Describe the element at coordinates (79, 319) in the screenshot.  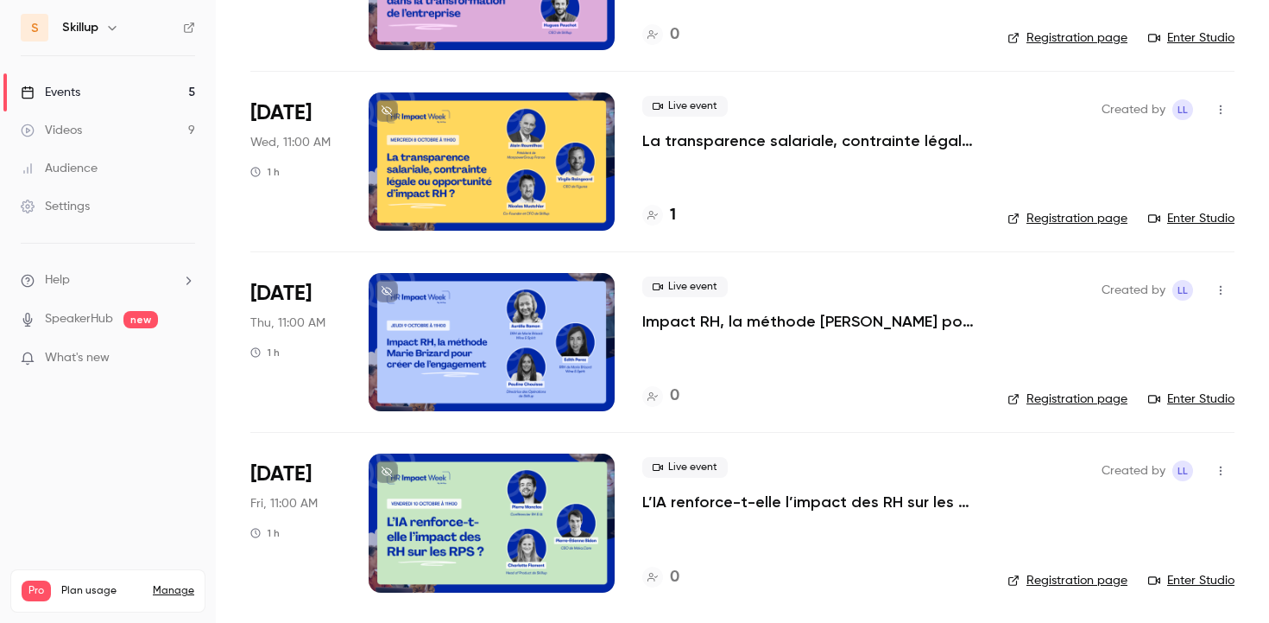
I see `a: SpeakerHub` at that location.